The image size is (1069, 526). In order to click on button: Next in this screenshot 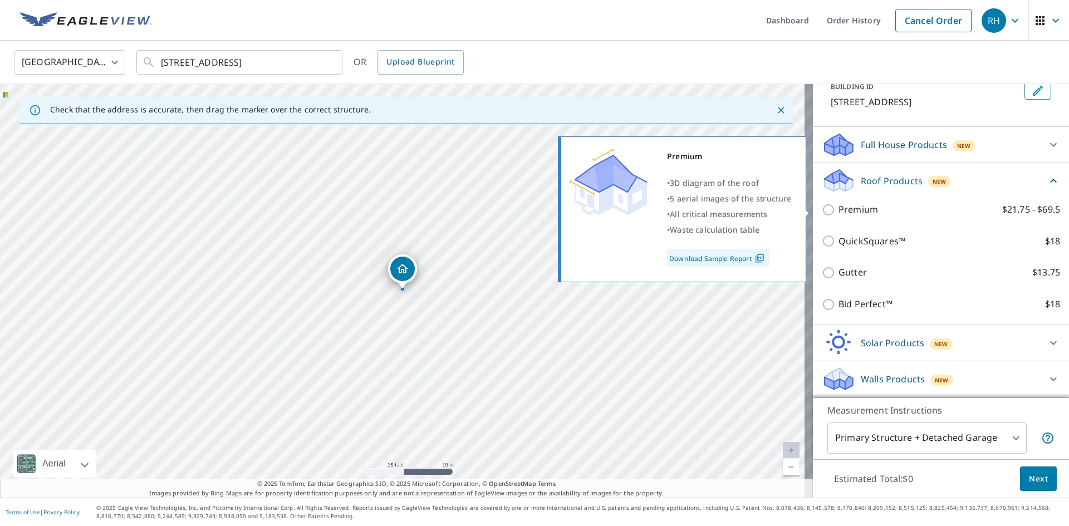, I will do `click(1039, 479)`.